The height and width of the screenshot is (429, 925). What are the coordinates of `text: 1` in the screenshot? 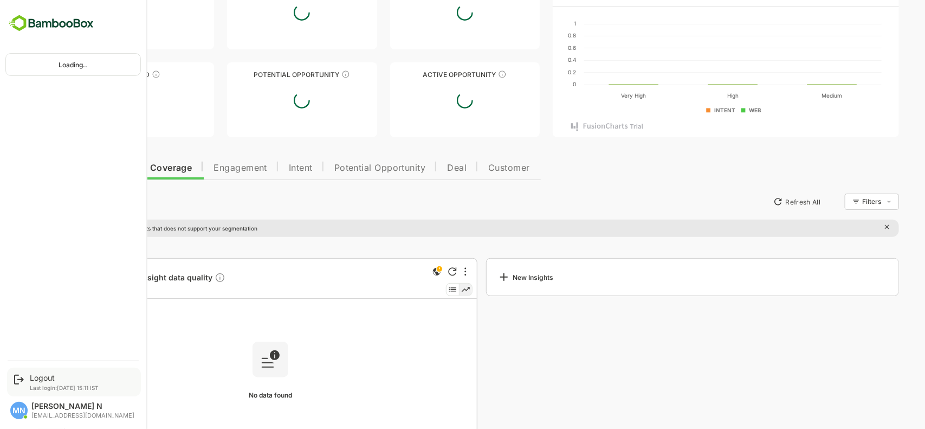 It's located at (537, 23).